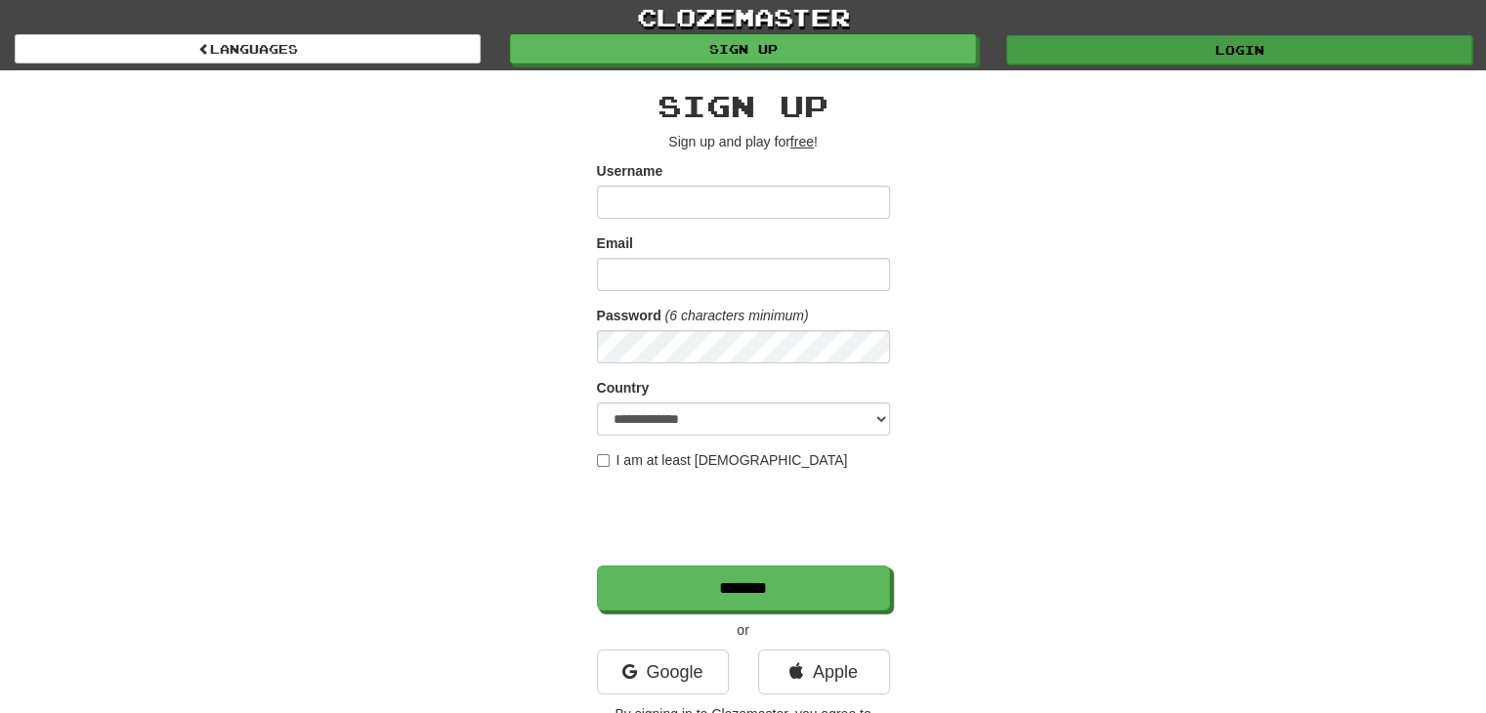 The image size is (1486, 713). What do you see at coordinates (1239, 50) in the screenshot?
I see `a: Login` at bounding box center [1239, 50].